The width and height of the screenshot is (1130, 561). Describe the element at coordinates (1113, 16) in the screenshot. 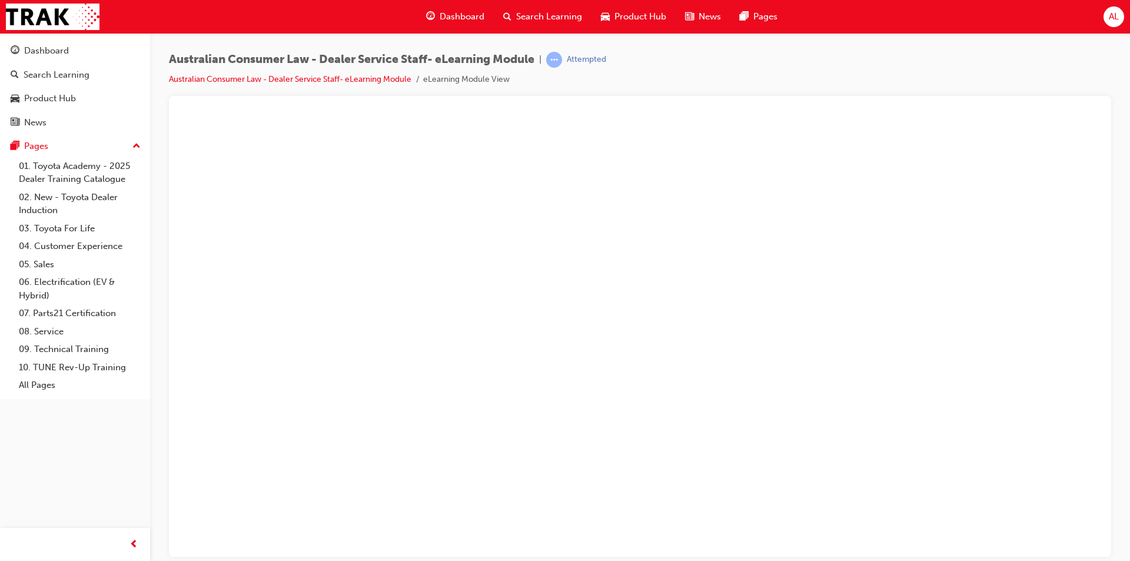

I see `span: AL` at that location.